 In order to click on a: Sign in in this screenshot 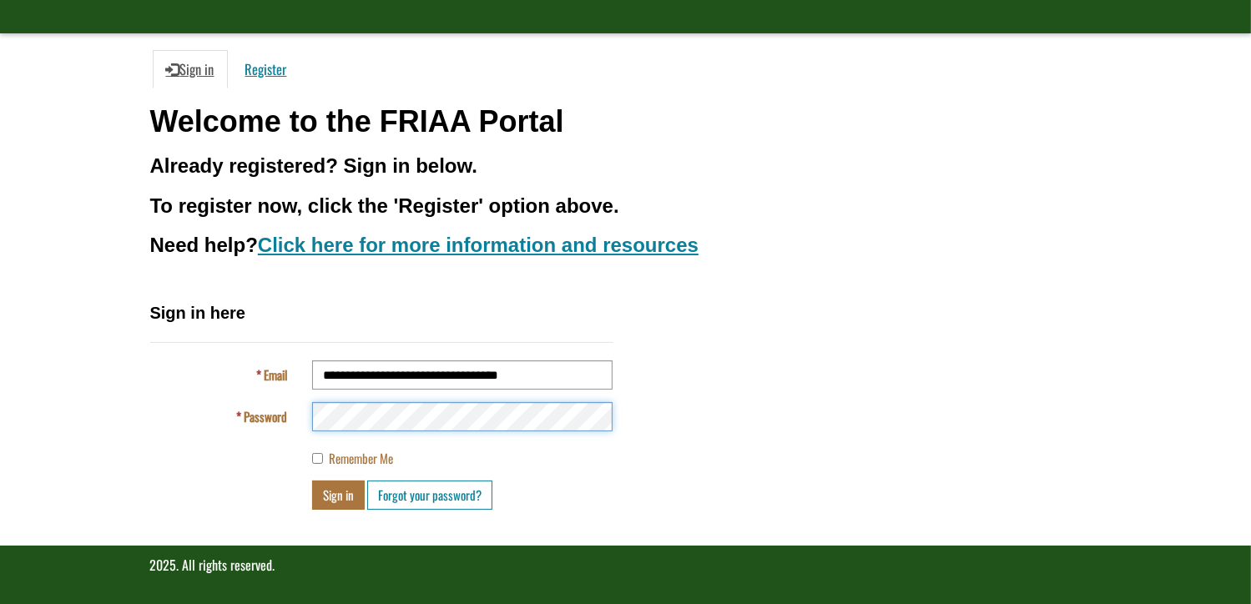, I will do `click(190, 69)`.